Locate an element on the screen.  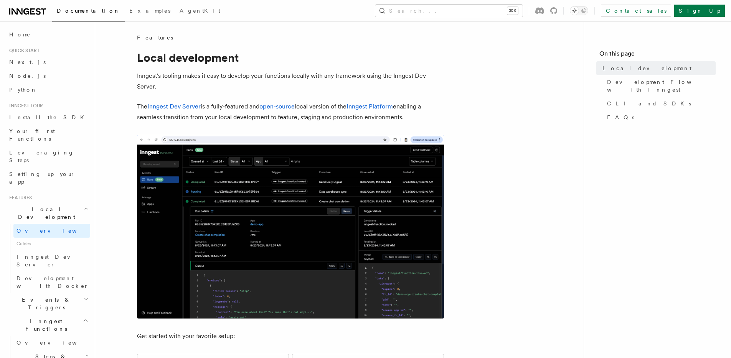
div: Local Development is located at coordinates (48, 258).